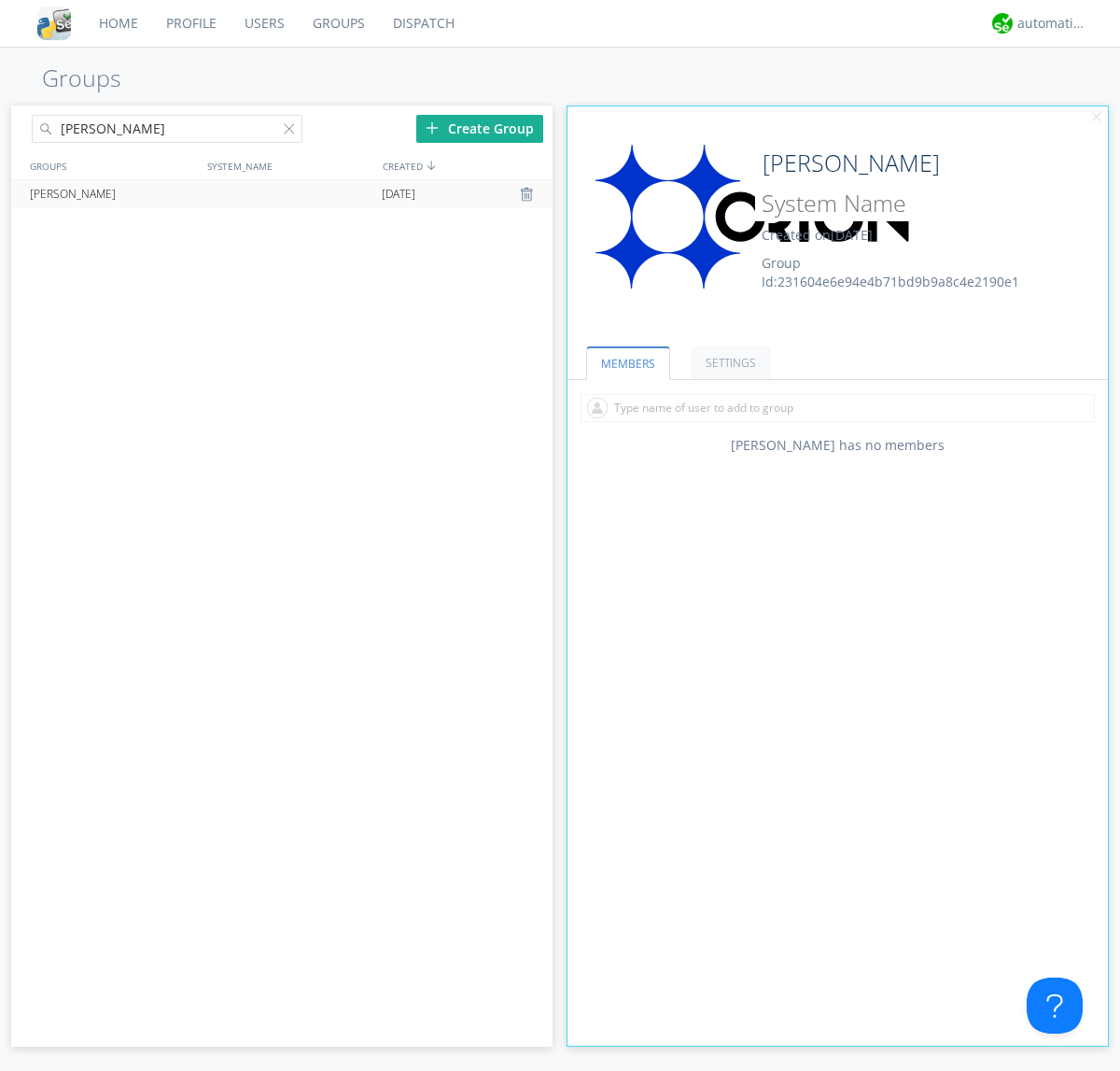  Describe the element at coordinates (432, 128) in the screenshot. I see `img: plus.svg` at that location.